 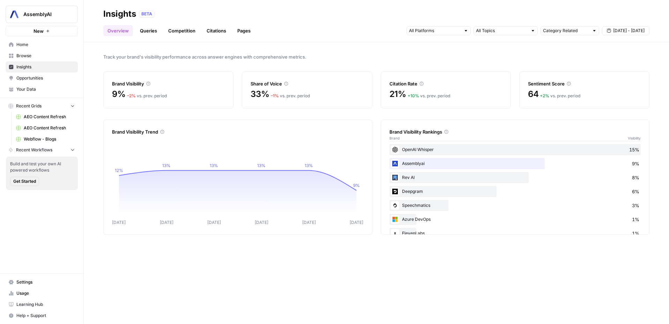 I want to click on div: Sentiment Score, so click(x=584, y=84).